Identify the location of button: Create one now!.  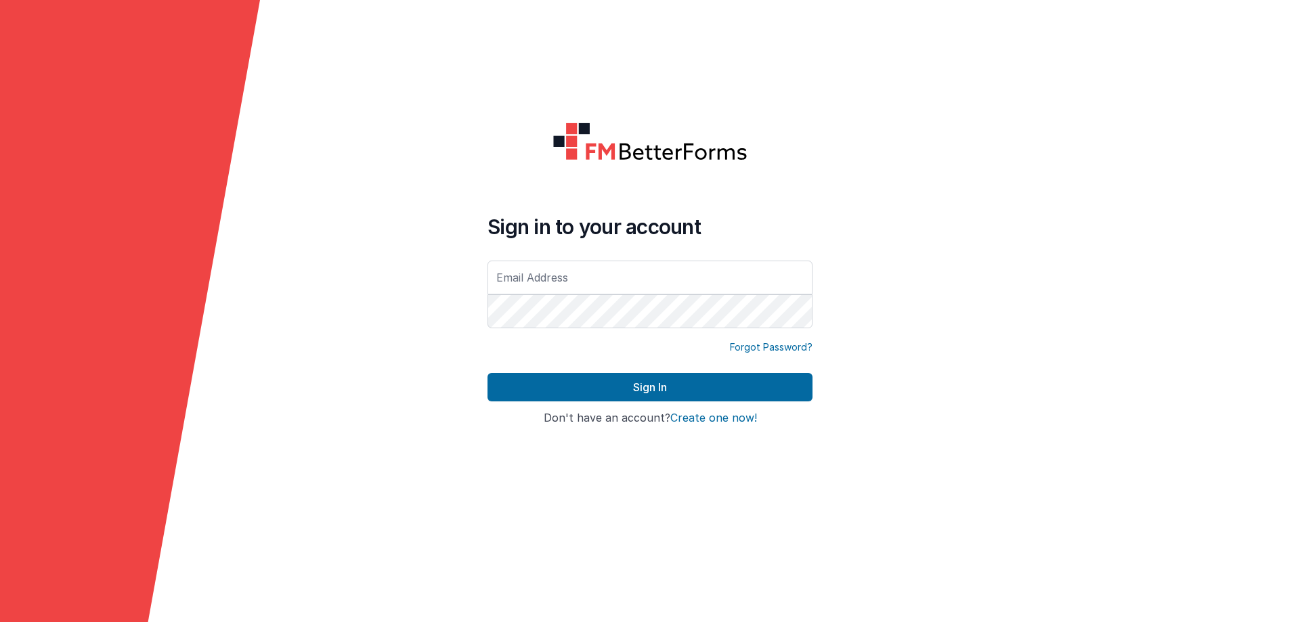
(713, 418).